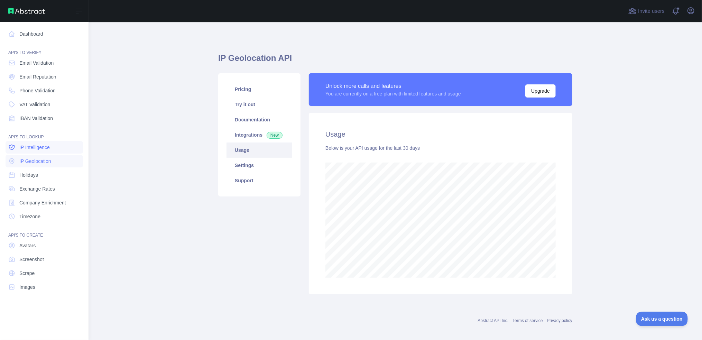  What do you see at coordinates (35, 104) in the screenshot?
I see `span: VAT Validation` at bounding box center [35, 104].